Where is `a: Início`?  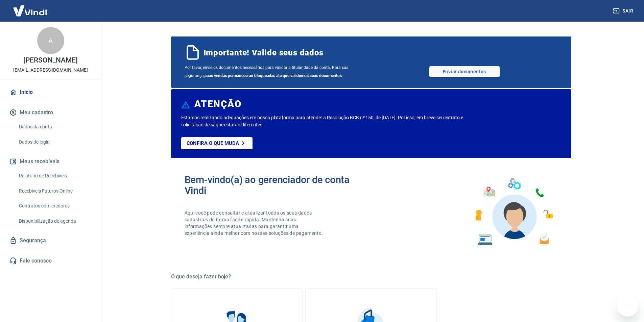 a: Início is located at coordinates (50, 92).